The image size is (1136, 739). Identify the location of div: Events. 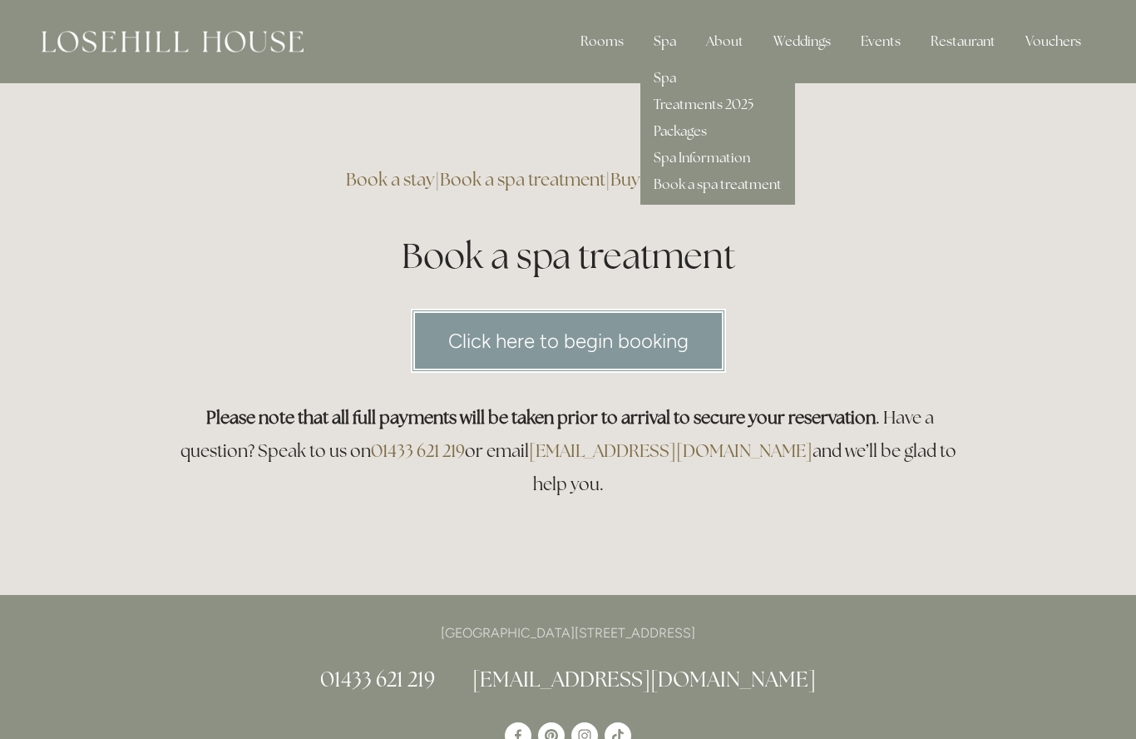
(881, 42).